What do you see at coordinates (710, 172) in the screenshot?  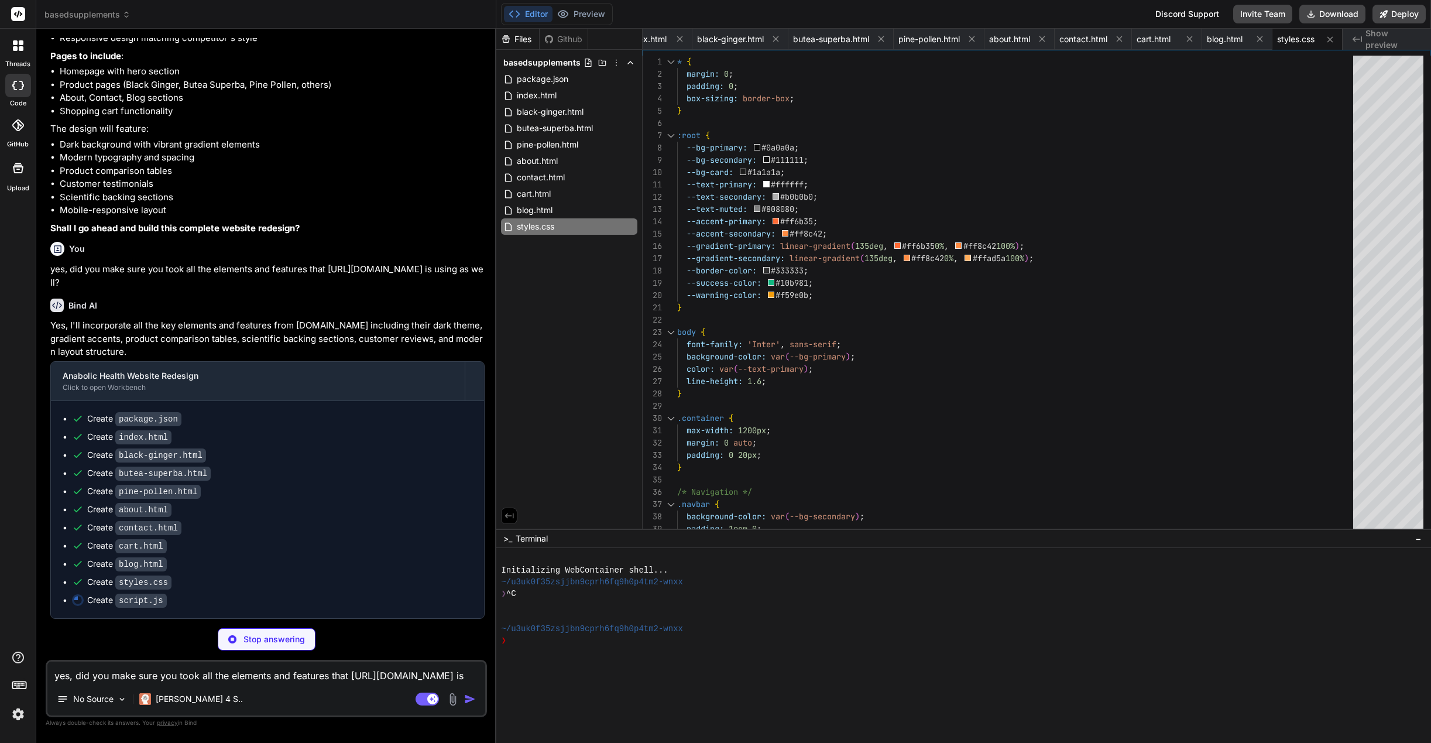 I see `span: --bg-card:` at bounding box center [710, 172].